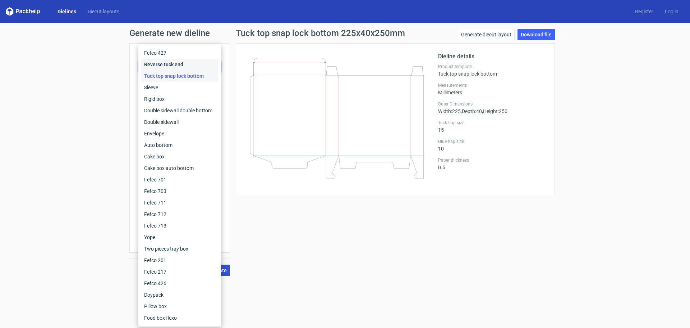 The image size is (690, 328). What do you see at coordinates (320, 33) in the screenshot?
I see `h1: Tuck top snap lock bottom 225x40x250mm` at bounding box center [320, 33].